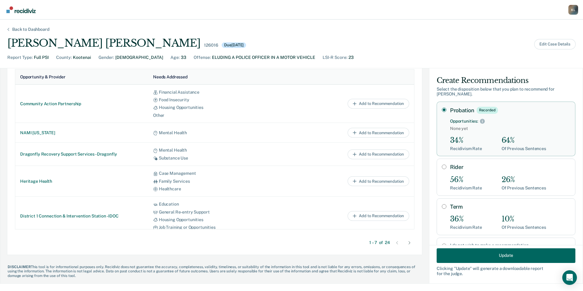 The image size is (583, 291). Describe the element at coordinates (215, 204) in the screenshot. I see `div: Education` at that location.